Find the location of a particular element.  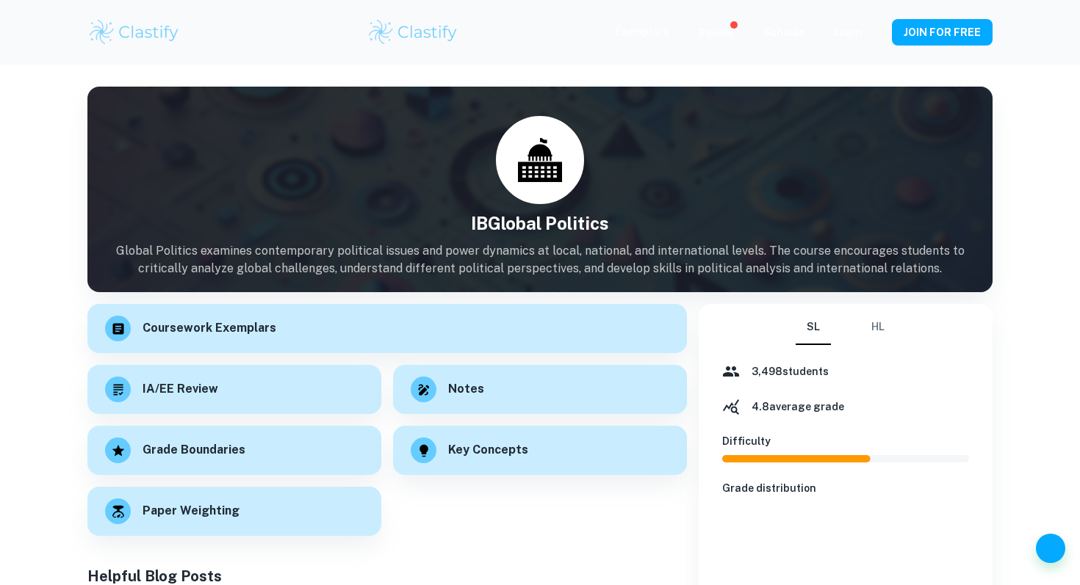

img: global-politics.svg is located at coordinates (540, 160).